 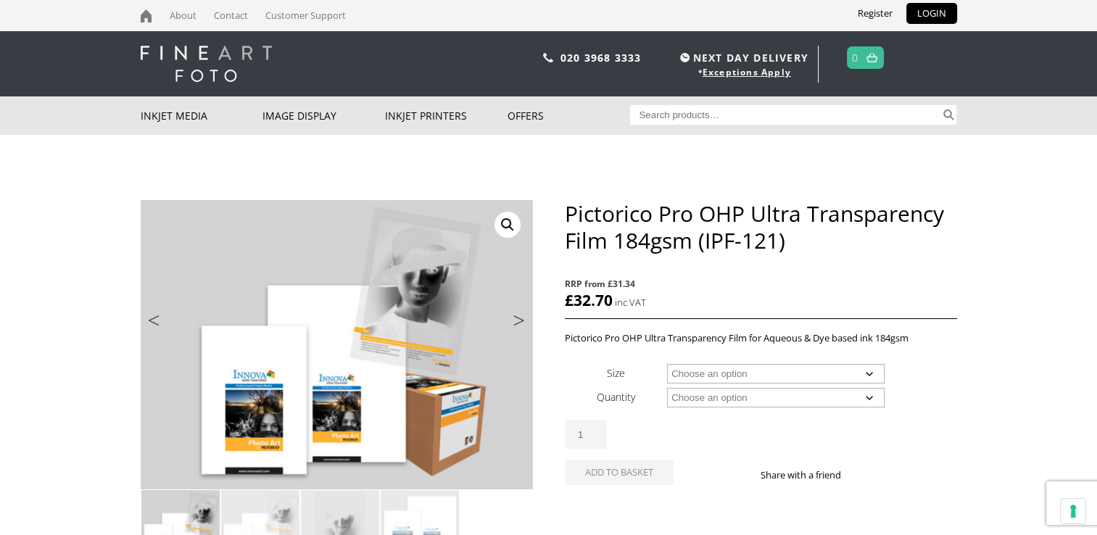 What do you see at coordinates (323, 115) in the screenshot?
I see `a: Image Display` at bounding box center [323, 115].